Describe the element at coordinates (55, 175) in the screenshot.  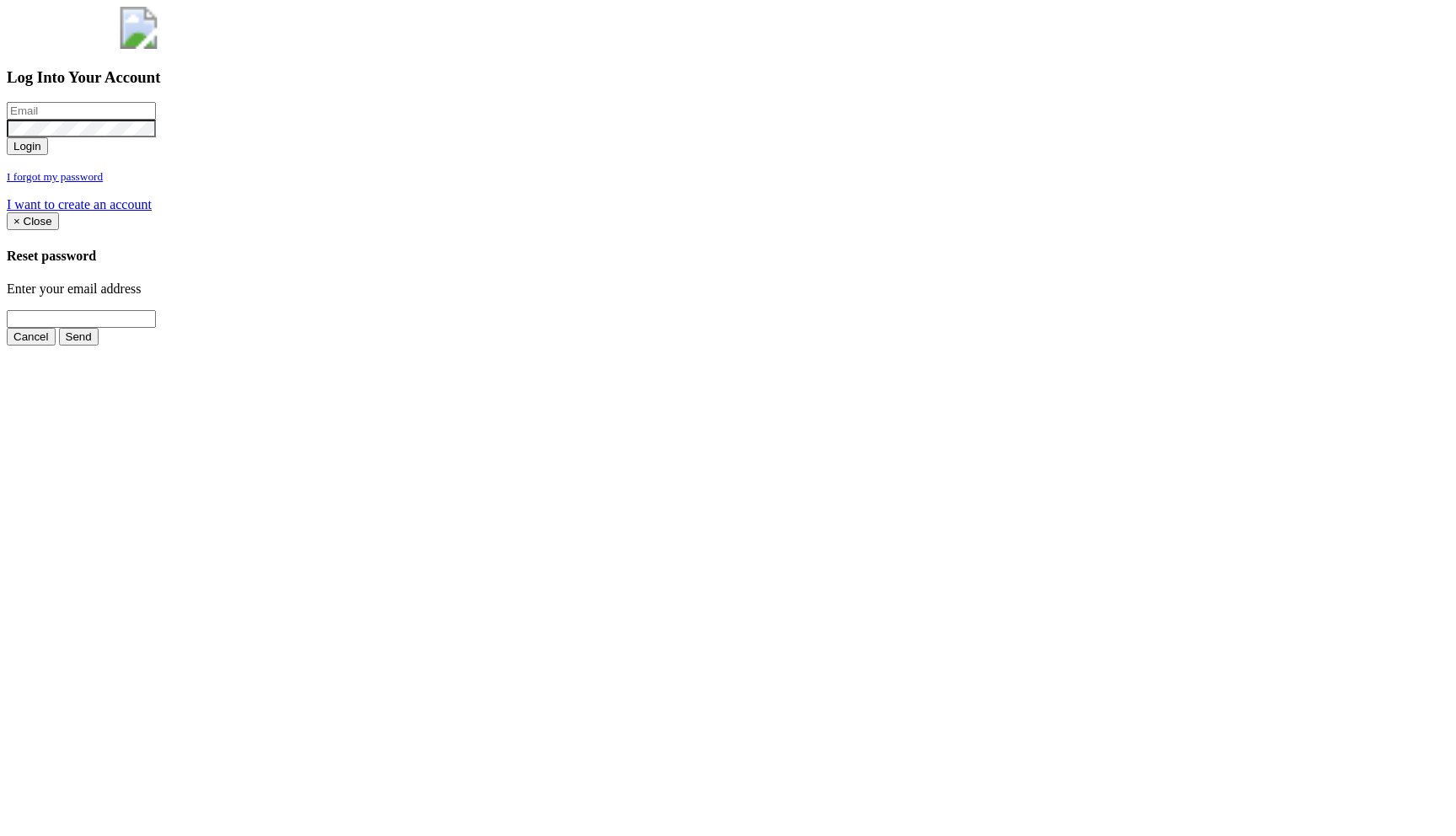
I see `a: I forgot my password` at that location.